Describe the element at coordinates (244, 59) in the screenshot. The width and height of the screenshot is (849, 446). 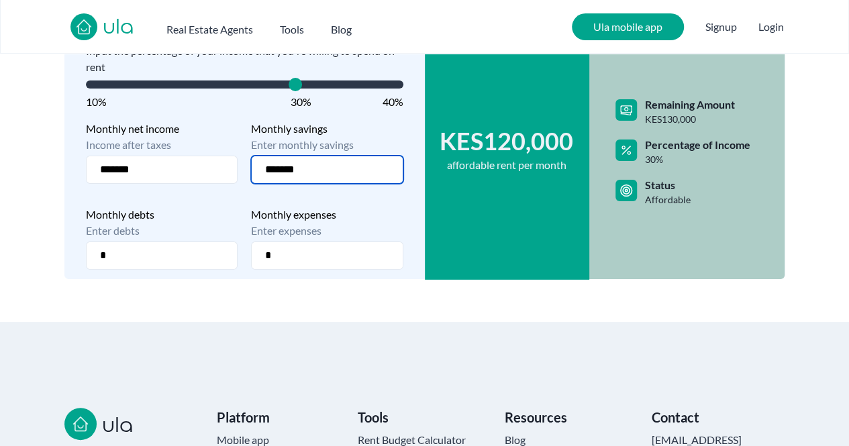
I see `span: Input the percentage of your income that you're willing to spend on rent` at that location.